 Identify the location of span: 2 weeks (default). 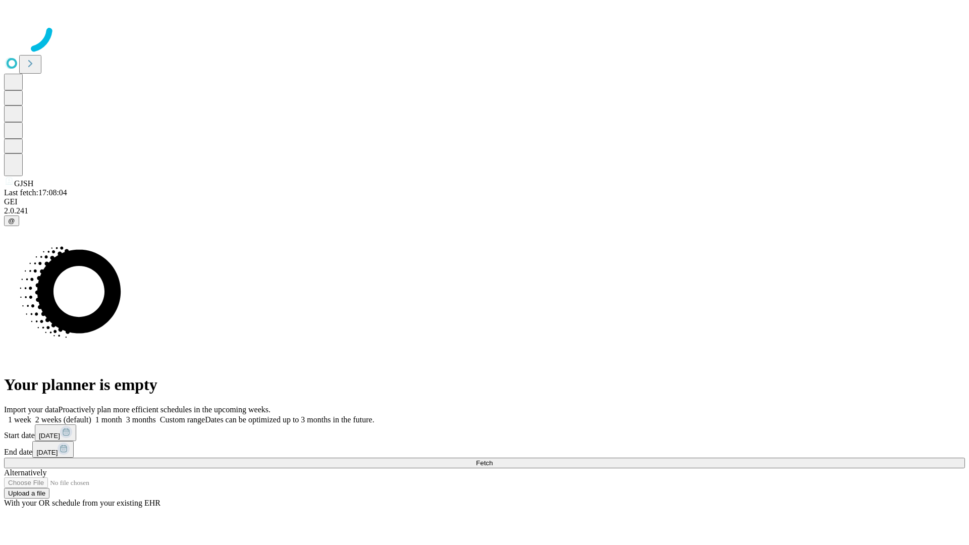
(63, 419).